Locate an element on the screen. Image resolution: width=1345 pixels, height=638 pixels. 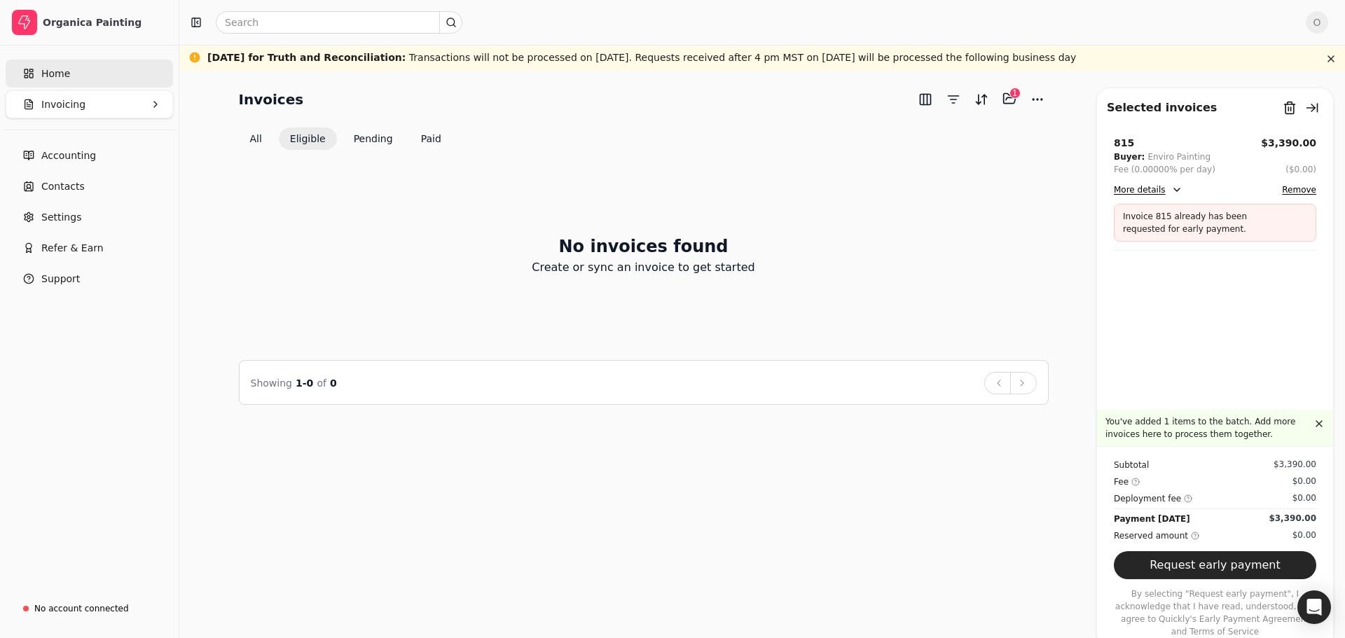
div: No account connected is located at coordinates (81, 609).